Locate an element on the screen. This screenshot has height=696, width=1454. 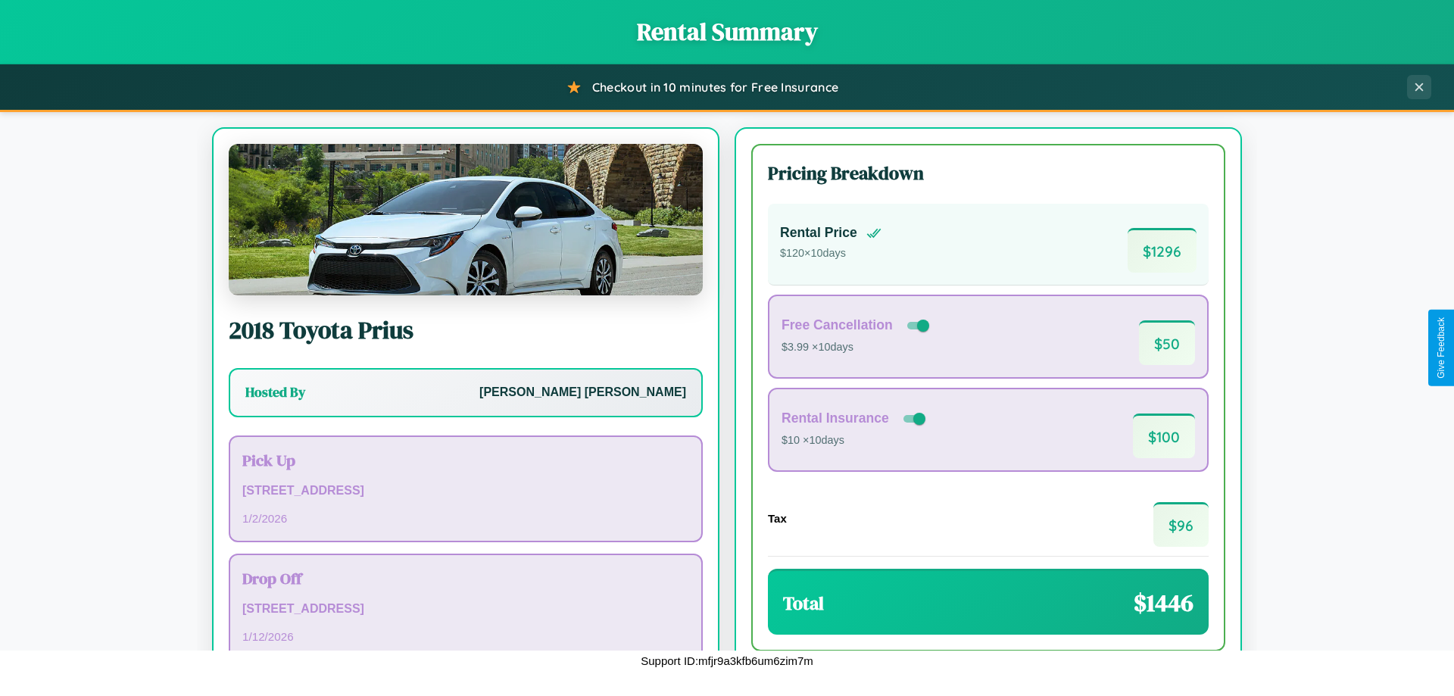
span: $ 100 is located at coordinates (1164, 436).